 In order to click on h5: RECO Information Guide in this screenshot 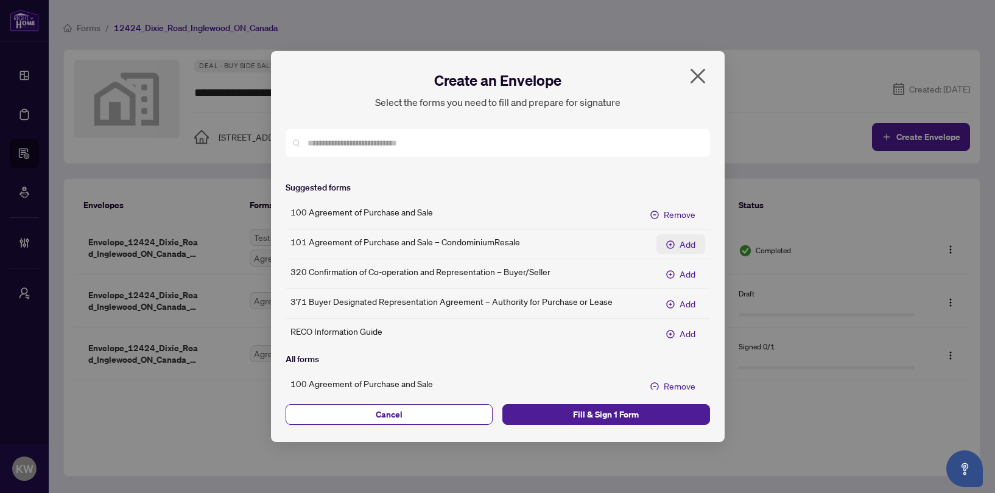, I will do `click(336, 331)`.